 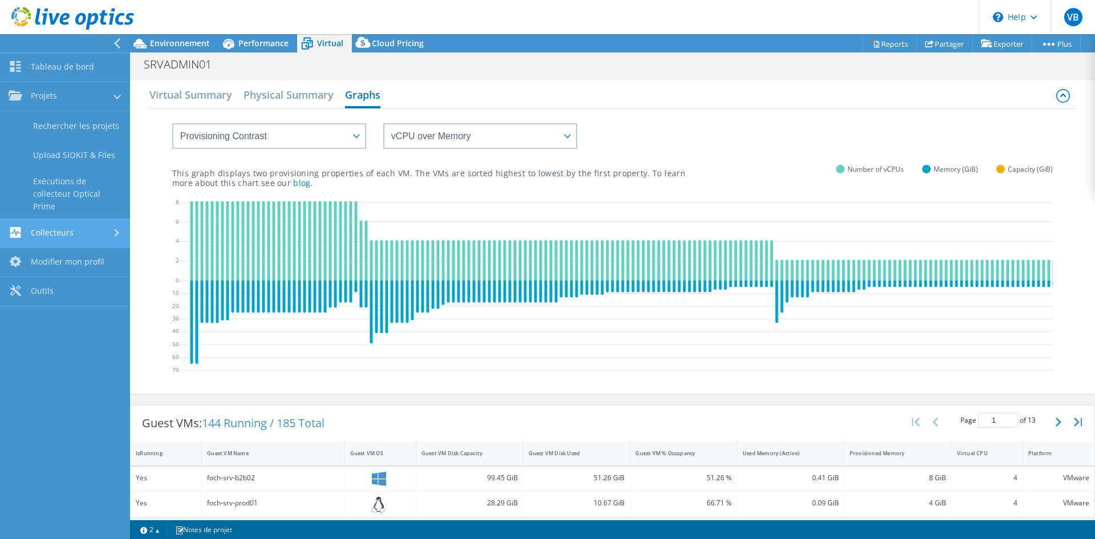 What do you see at coordinates (397, 43) in the screenshot?
I see `span: Cloud Pricing` at bounding box center [397, 43].